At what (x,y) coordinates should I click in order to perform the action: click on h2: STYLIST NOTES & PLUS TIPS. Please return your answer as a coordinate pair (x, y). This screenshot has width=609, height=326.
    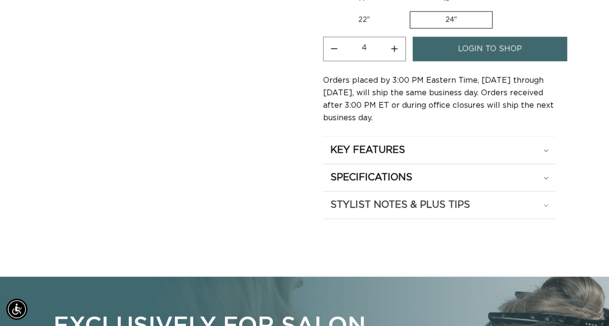
    Looking at the image, I should click on (400, 205).